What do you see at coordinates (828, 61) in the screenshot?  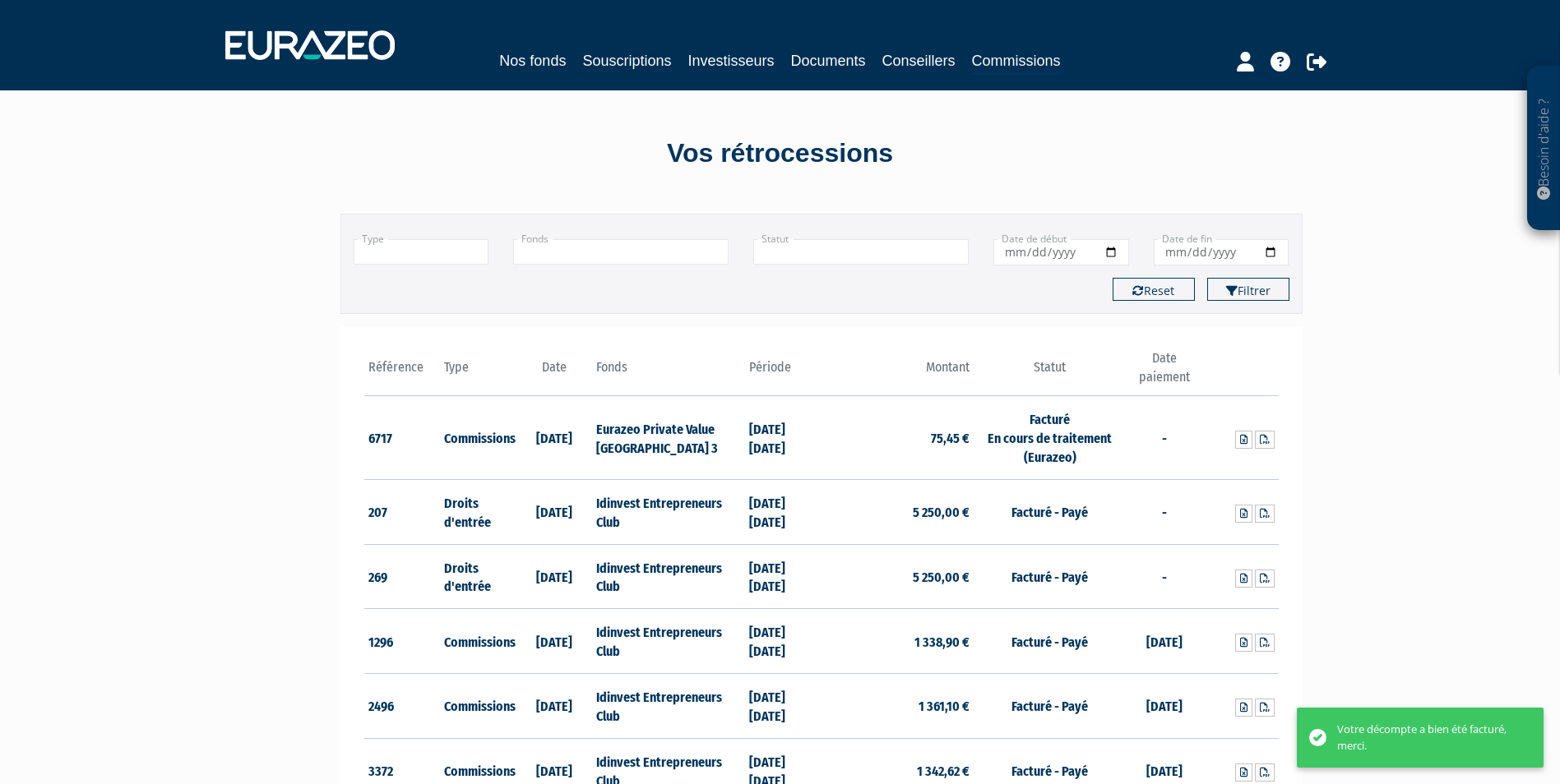 I see `a: Documents` at bounding box center [828, 61].